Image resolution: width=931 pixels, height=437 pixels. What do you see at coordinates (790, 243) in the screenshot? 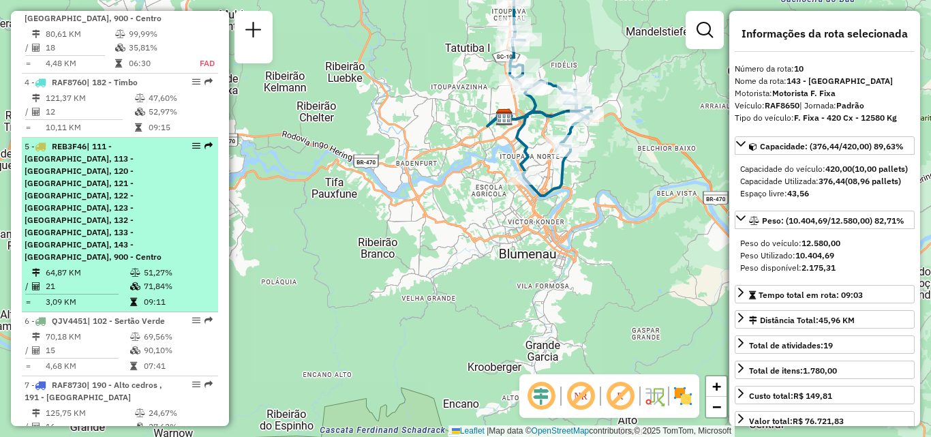
I see `span: Peso do veículo:` at bounding box center [790, 243].